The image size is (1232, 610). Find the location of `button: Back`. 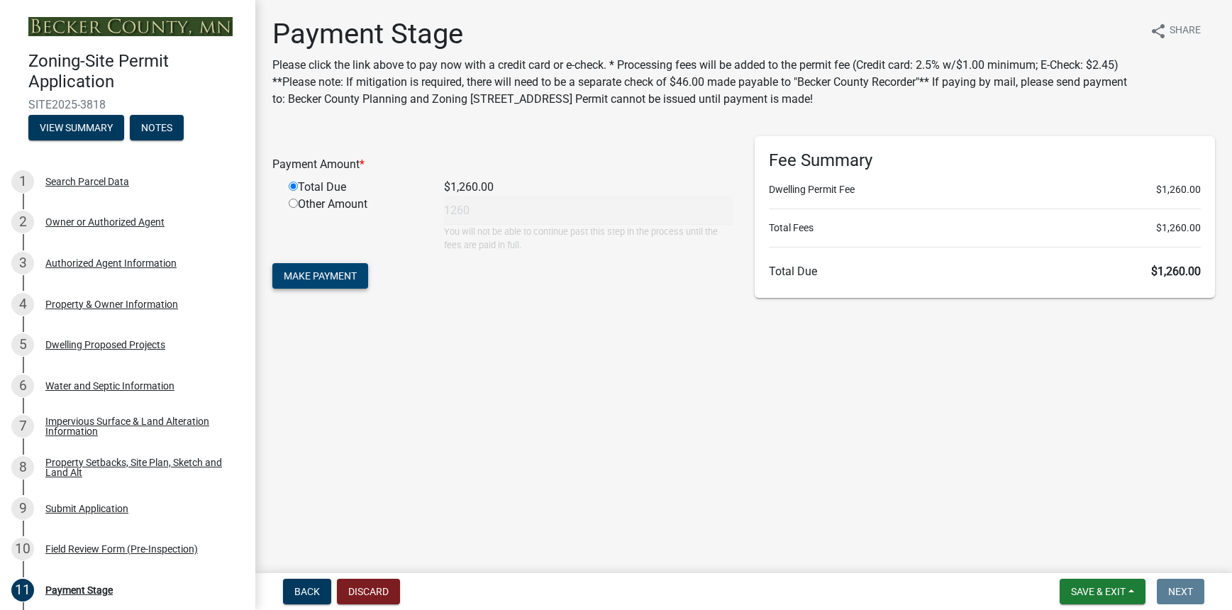

button: Back is located at coordinates (307, 591).